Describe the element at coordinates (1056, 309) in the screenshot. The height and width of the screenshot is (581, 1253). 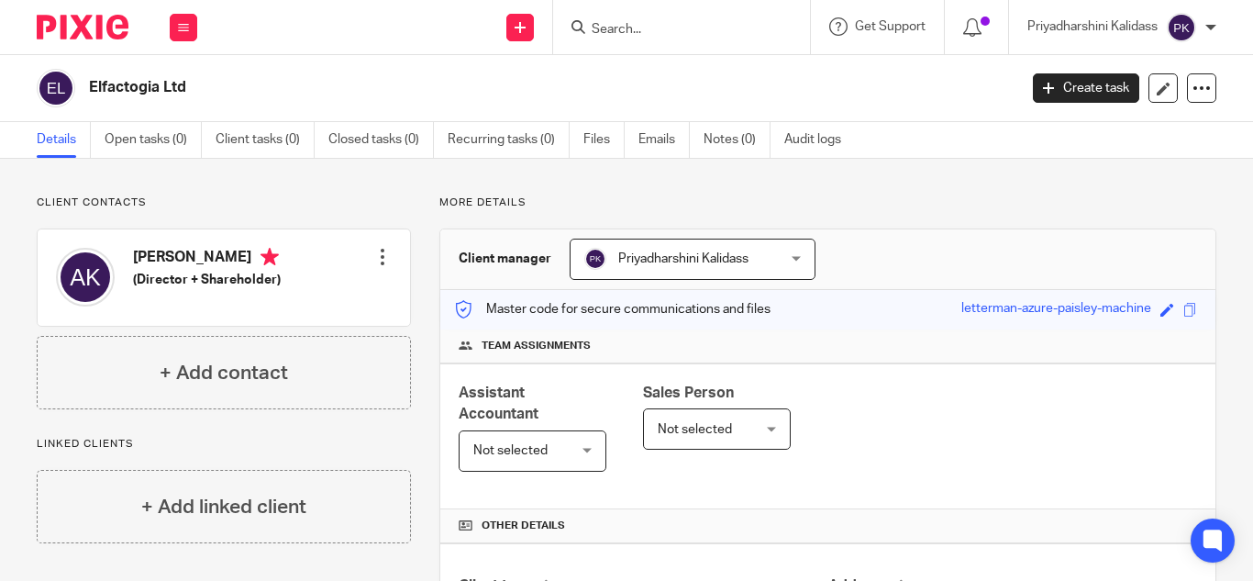
I see `div: letterman-azure-paisley-machine` at that location.